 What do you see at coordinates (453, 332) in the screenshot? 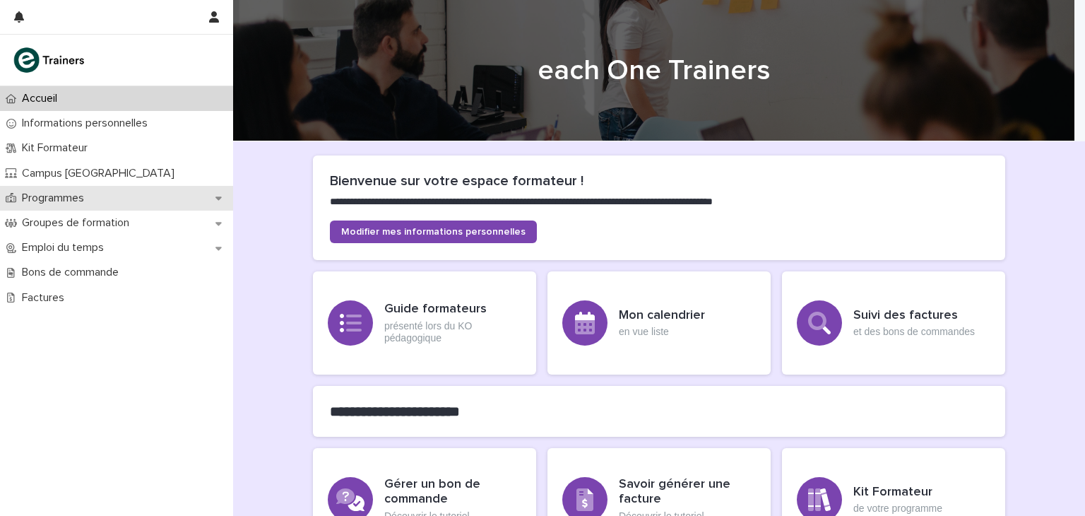
I see `p: présenté lors du KO pédagogique` at bounding box center [453, 332].